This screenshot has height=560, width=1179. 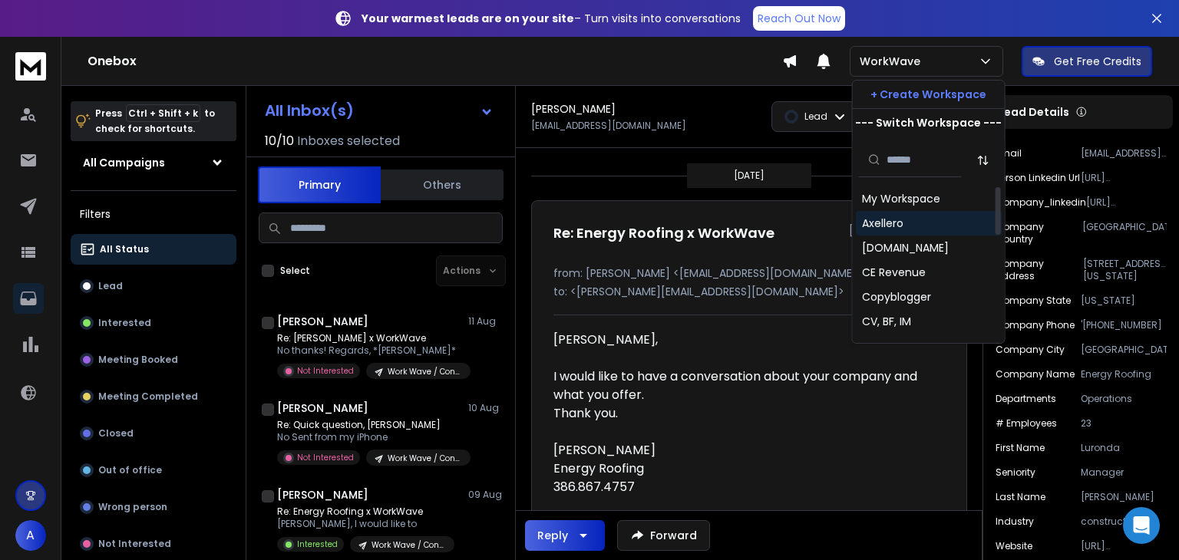 I want to click on p: Not Interested, so click(x=134, y=544).